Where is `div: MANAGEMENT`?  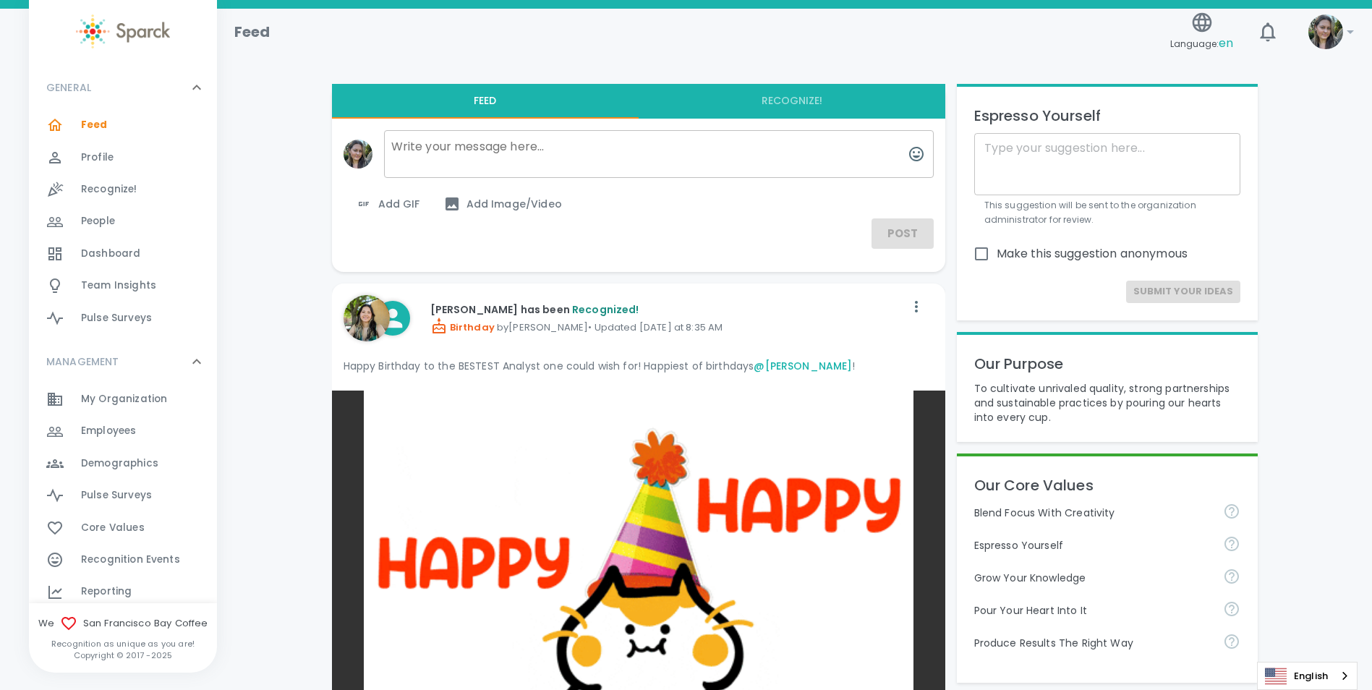 div: MANAGEMENT is located at coordinates (123, 362).